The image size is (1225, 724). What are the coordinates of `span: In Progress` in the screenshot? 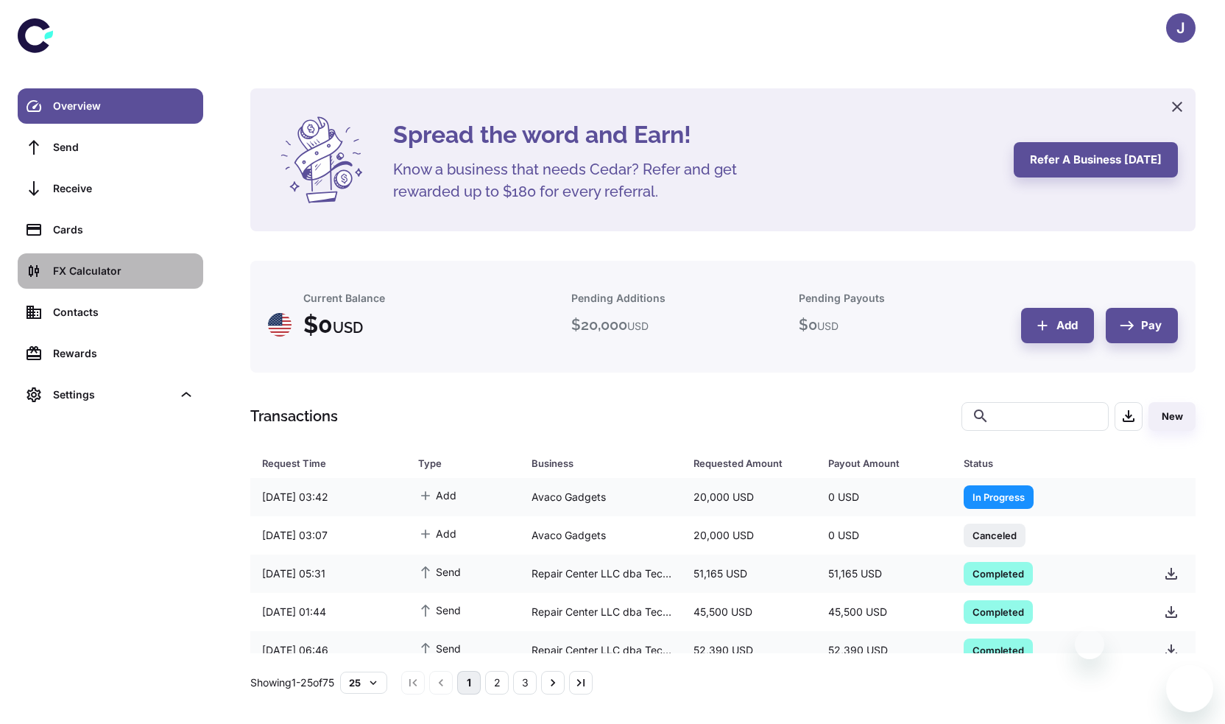 It's located at (998, 496).